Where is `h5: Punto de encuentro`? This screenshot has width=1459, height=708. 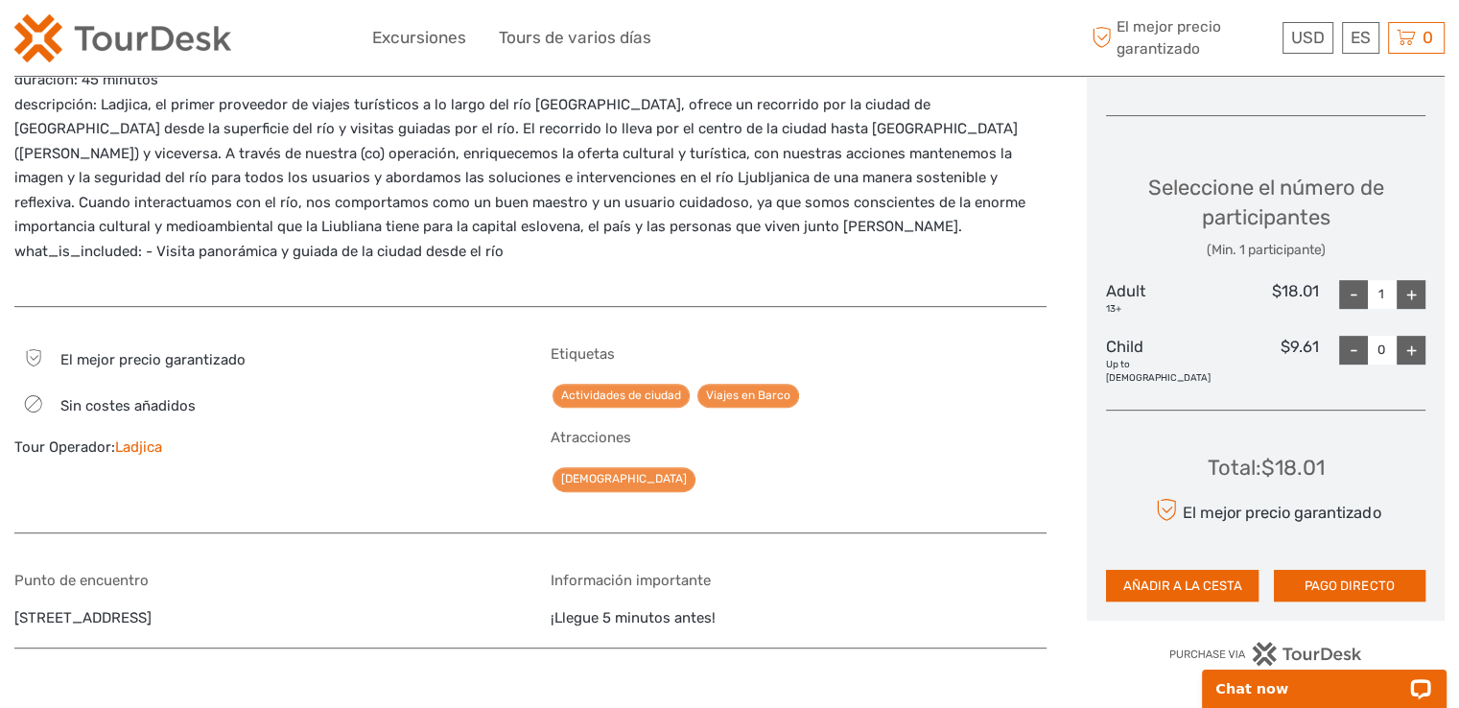
h5: Punto de encuentro is located at coordinates (262, 580).